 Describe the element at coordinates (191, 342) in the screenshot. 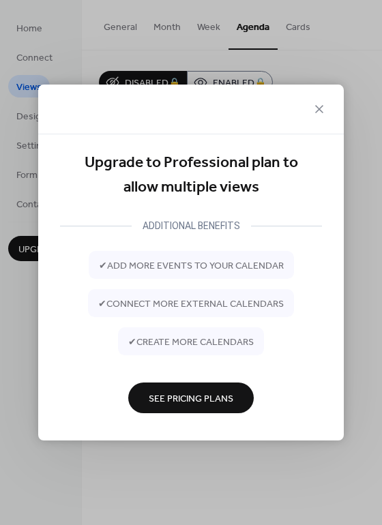

I see `span: ✔ create more calendars` at that location.